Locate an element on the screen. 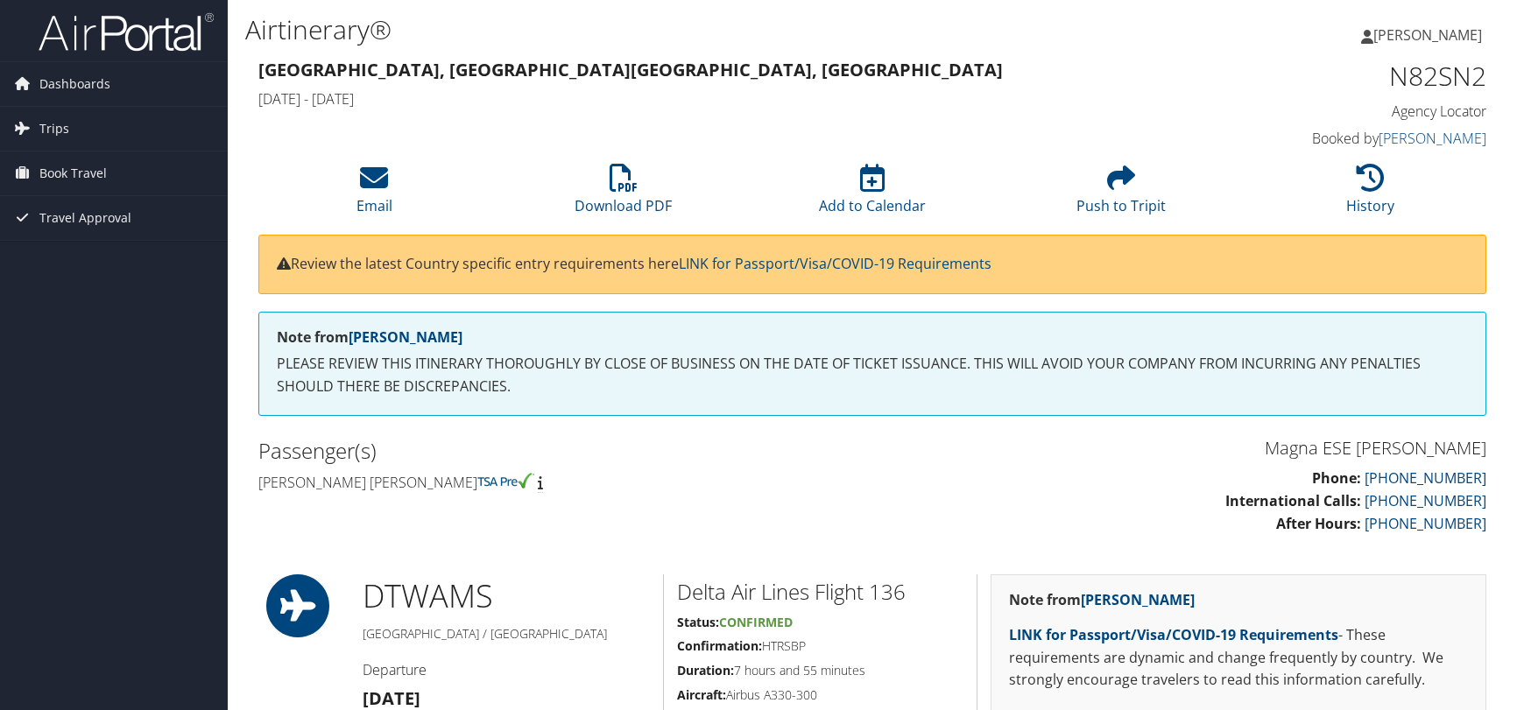  span: Dashboards is located at coordinates (74, 84).